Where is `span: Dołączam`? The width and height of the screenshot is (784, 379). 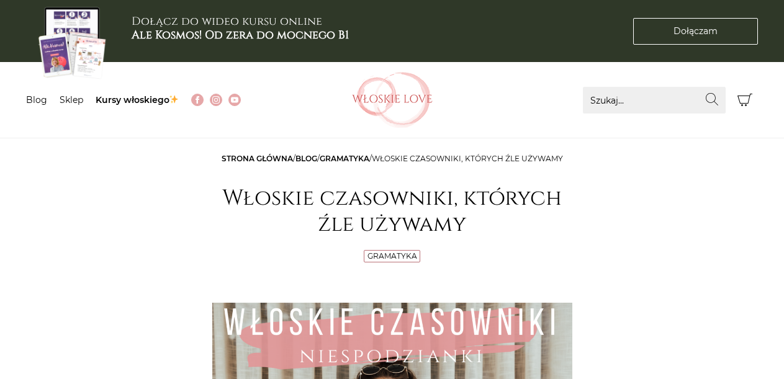
span: Dołączam is located at coordinates (695, 31).